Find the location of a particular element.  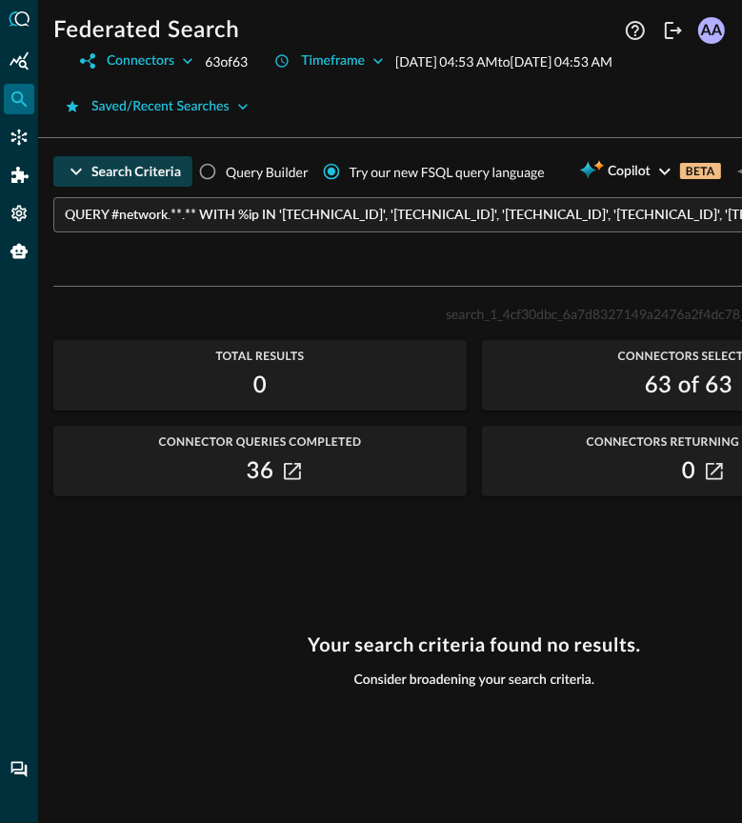

span: Copilot is located at coordinates (629, 172).